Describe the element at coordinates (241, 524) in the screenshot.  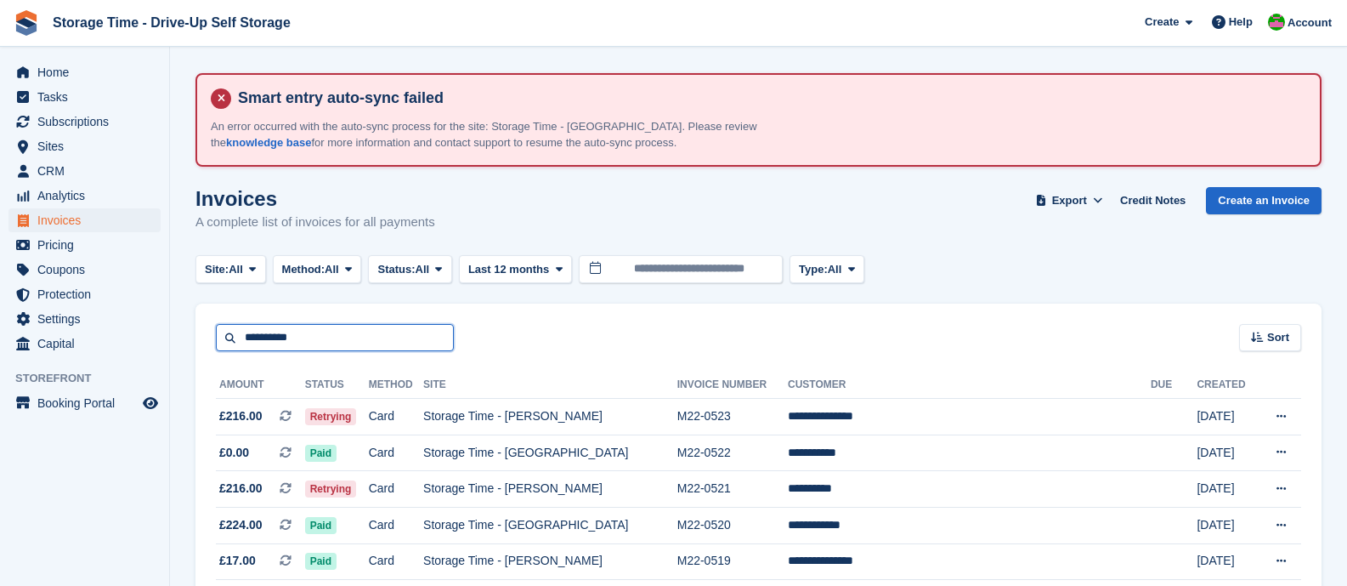
I see `span: £224.00` at that location.